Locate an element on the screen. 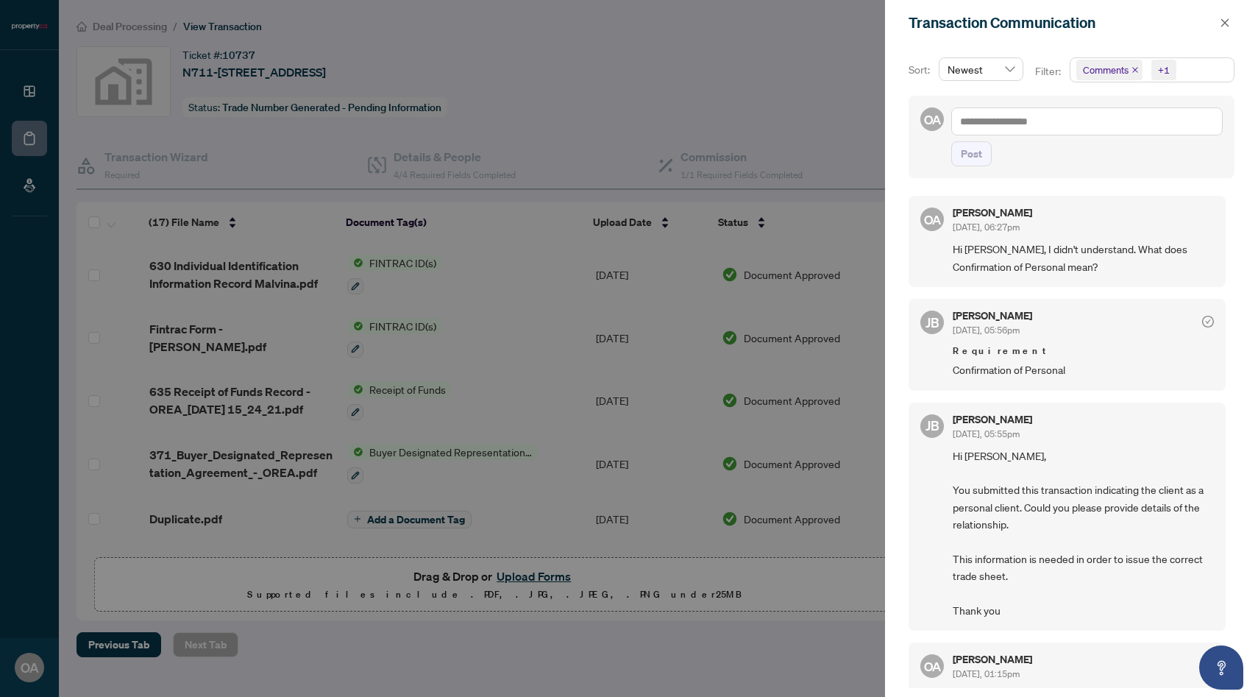 The height and width of the screenshot is (697, 1258). p: Filter: is located at coordinates (1049, 71).